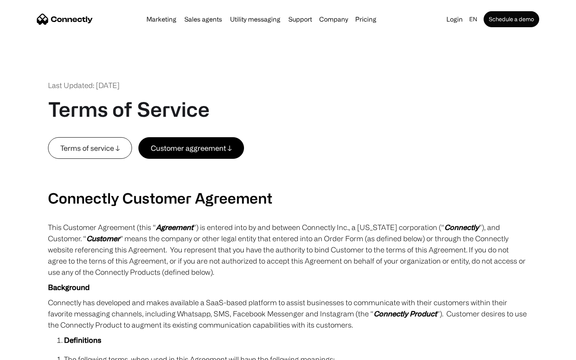  Describe the element at coordinates (454, 19) in the screenshot. I see `a: Login` at that location.